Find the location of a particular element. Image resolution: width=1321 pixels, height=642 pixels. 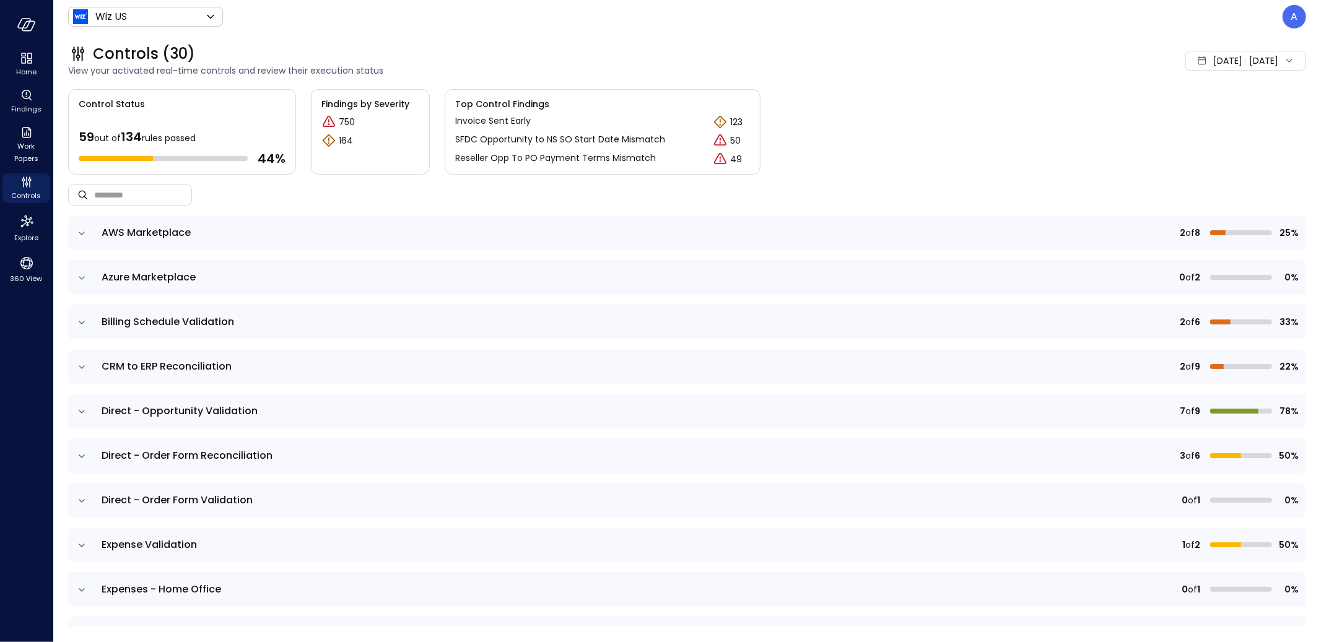

span: 78% is located at coordinates (1287, 411).